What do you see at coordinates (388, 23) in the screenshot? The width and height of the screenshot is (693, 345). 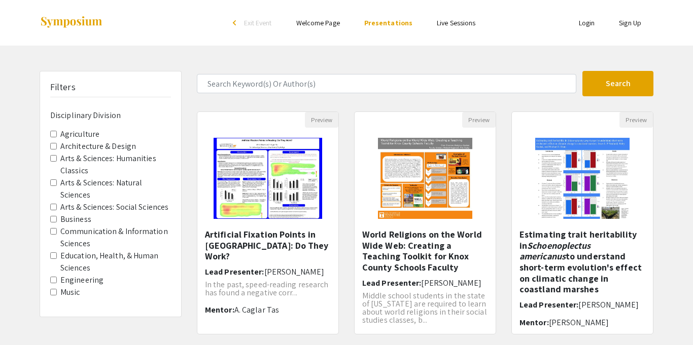 I see `a: Presentations` at bounding box center [388, 23].